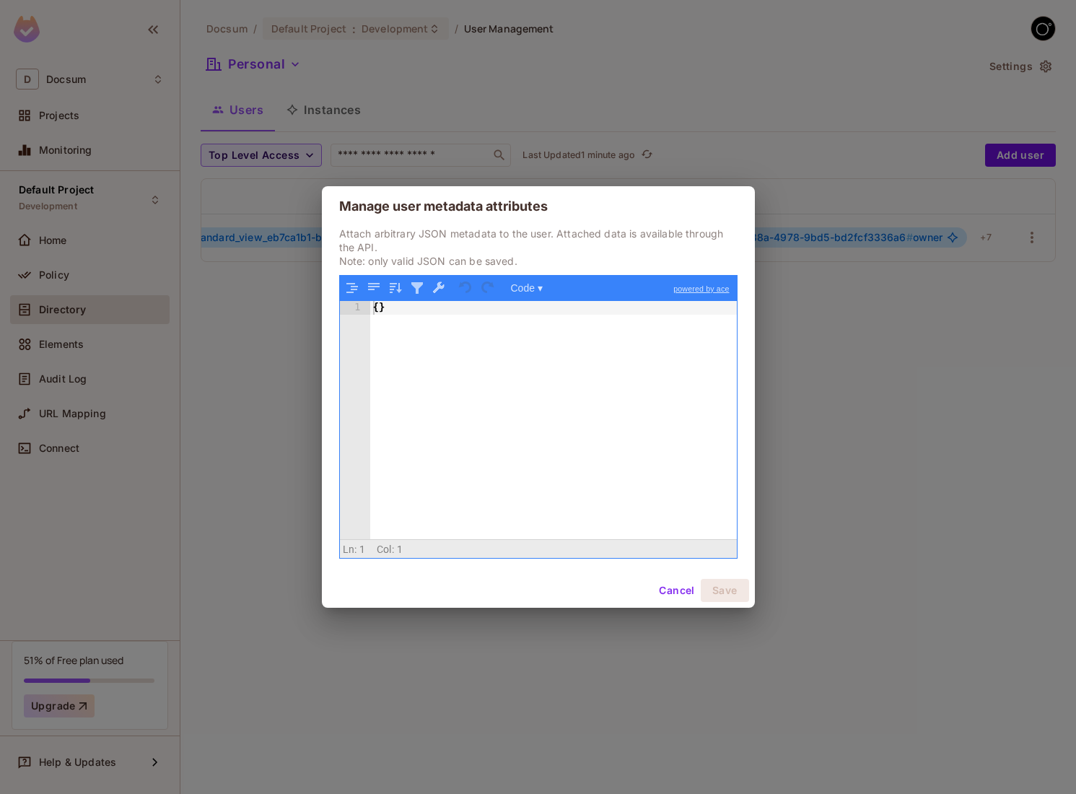 Image resolution: width=1076 pixels, height=794 pixels. I want to click on button: Redo (Ctrl+Shift+Z), so click(488, 288).